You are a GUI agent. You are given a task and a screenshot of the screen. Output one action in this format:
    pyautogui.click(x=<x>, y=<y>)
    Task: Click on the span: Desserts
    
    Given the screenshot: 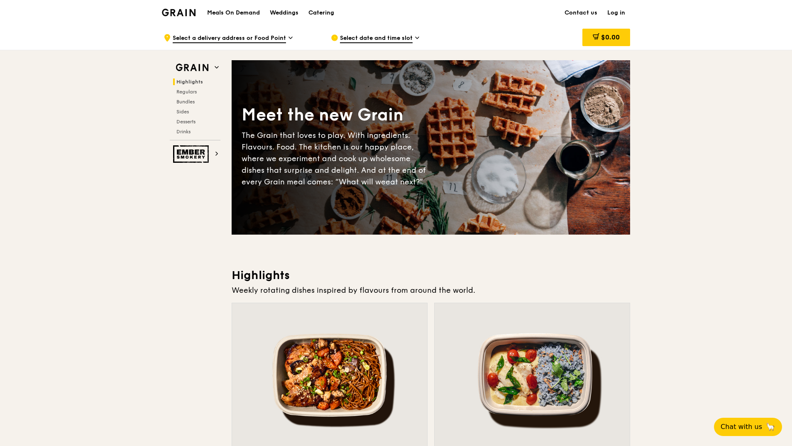 What is the action you would take?
    pyautogui.click(x=186, y=122)
    